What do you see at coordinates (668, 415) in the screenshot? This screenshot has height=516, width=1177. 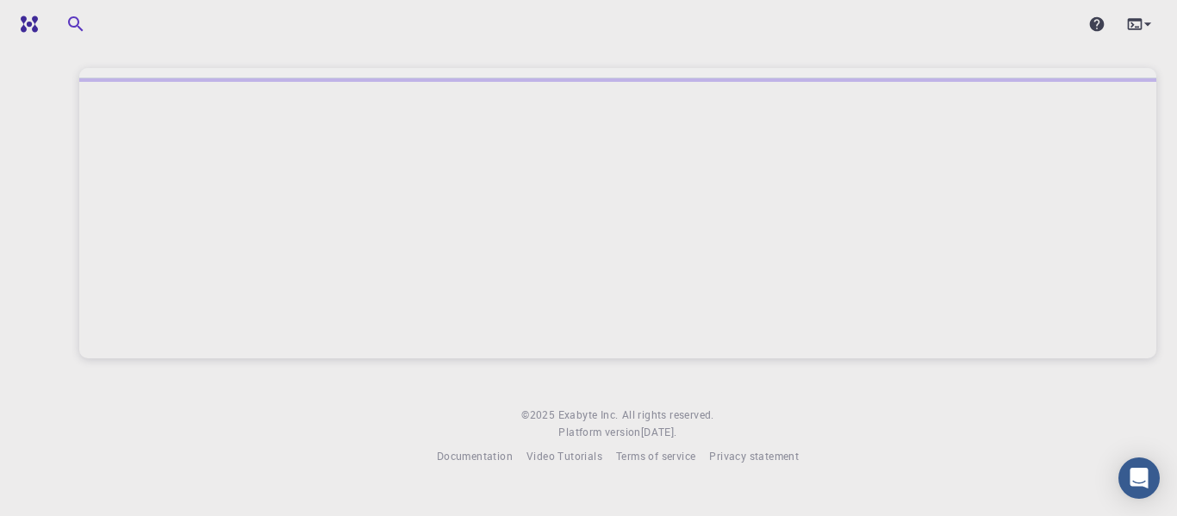 I see `span: All rights reserved.` at bounding box center [668, 415].